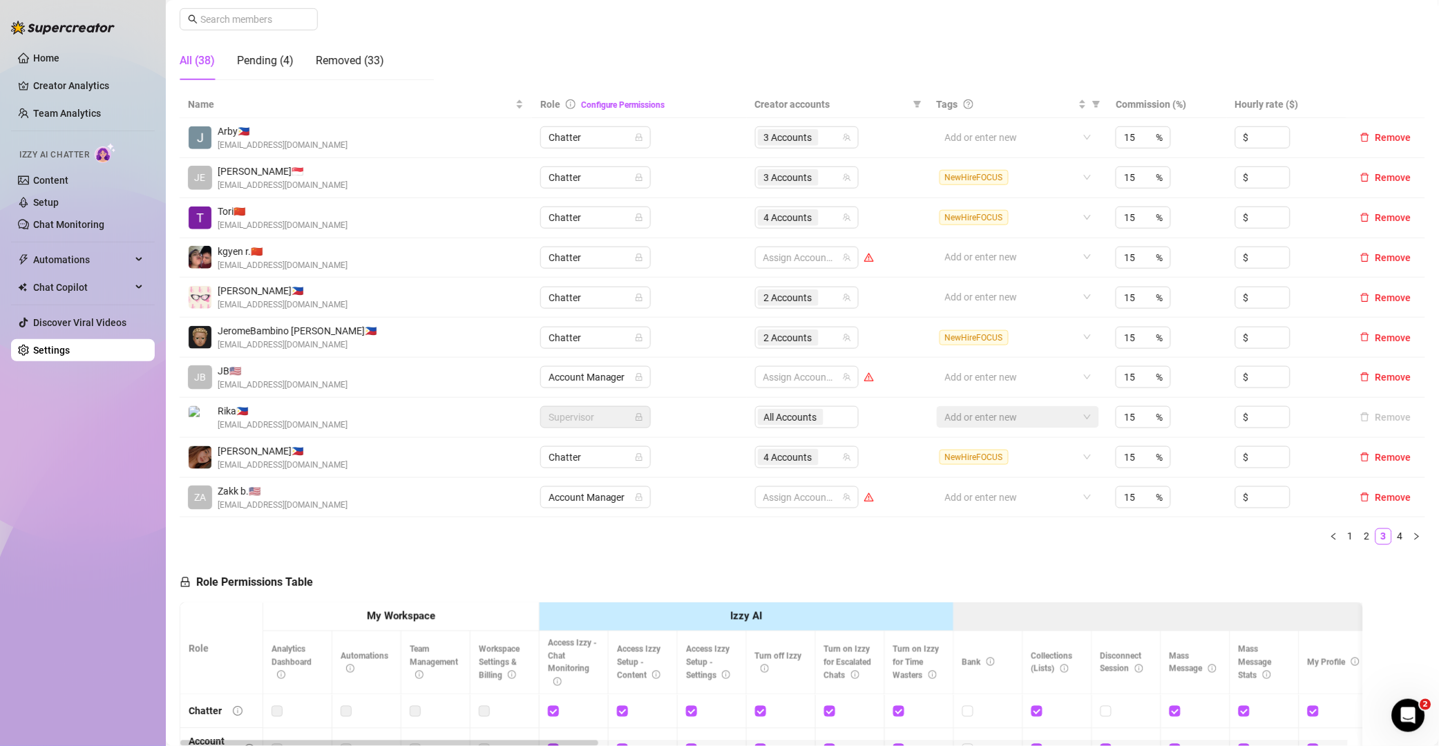  I want to click on span: Chat Copilot, so click(82, 287).